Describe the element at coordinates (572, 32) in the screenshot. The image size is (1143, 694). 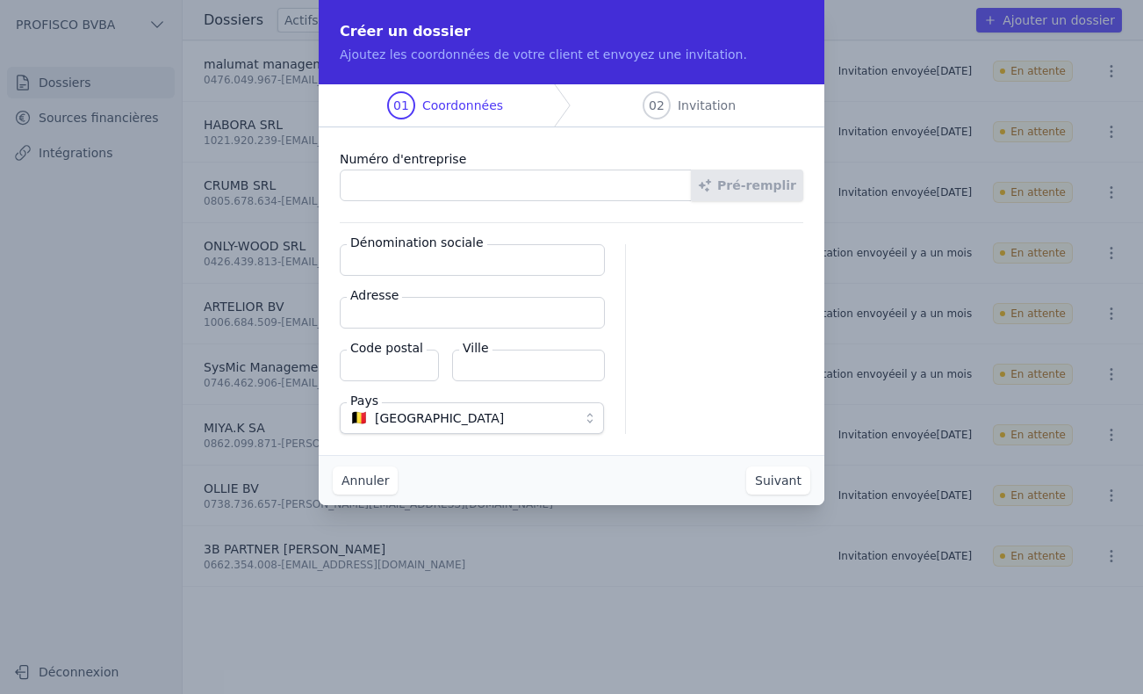
I see `h2: Créer un dossier` at that location.